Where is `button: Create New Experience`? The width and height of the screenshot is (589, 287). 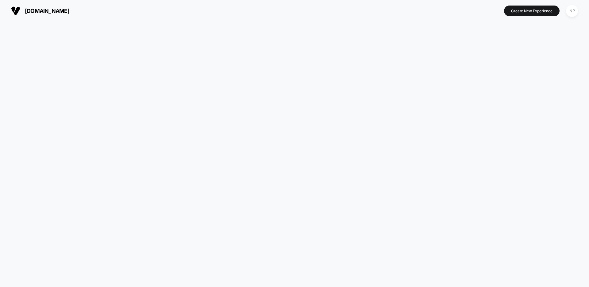 button: Create New Experience is located at coordinates (532, 11).